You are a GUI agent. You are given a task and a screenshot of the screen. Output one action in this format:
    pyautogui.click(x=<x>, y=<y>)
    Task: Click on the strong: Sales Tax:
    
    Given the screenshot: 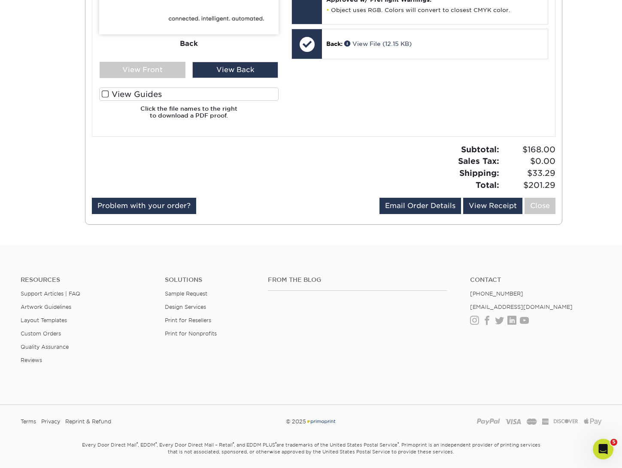 What is the action you would take?
    pyautogui.click(x=478, y=161)
    